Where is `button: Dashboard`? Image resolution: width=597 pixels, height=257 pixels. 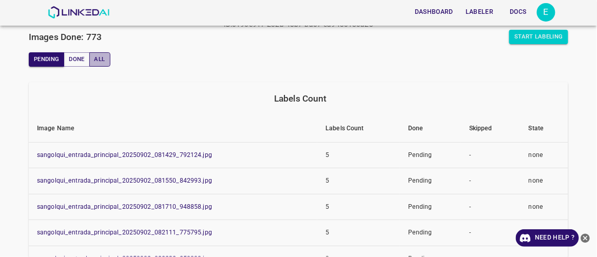 button: Dashboard is located at coordinates (434, 12).